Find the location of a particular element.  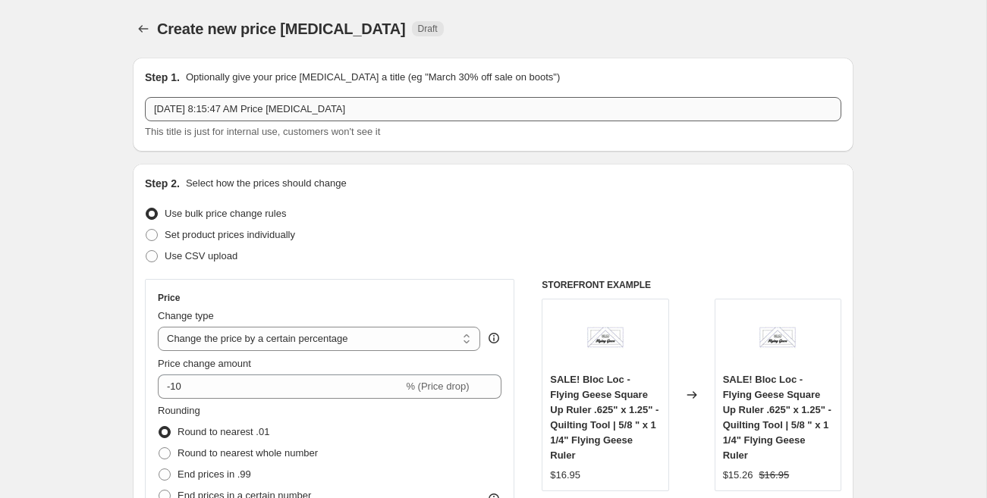

span: Use CSV upload is located at coordinates (201, 256).